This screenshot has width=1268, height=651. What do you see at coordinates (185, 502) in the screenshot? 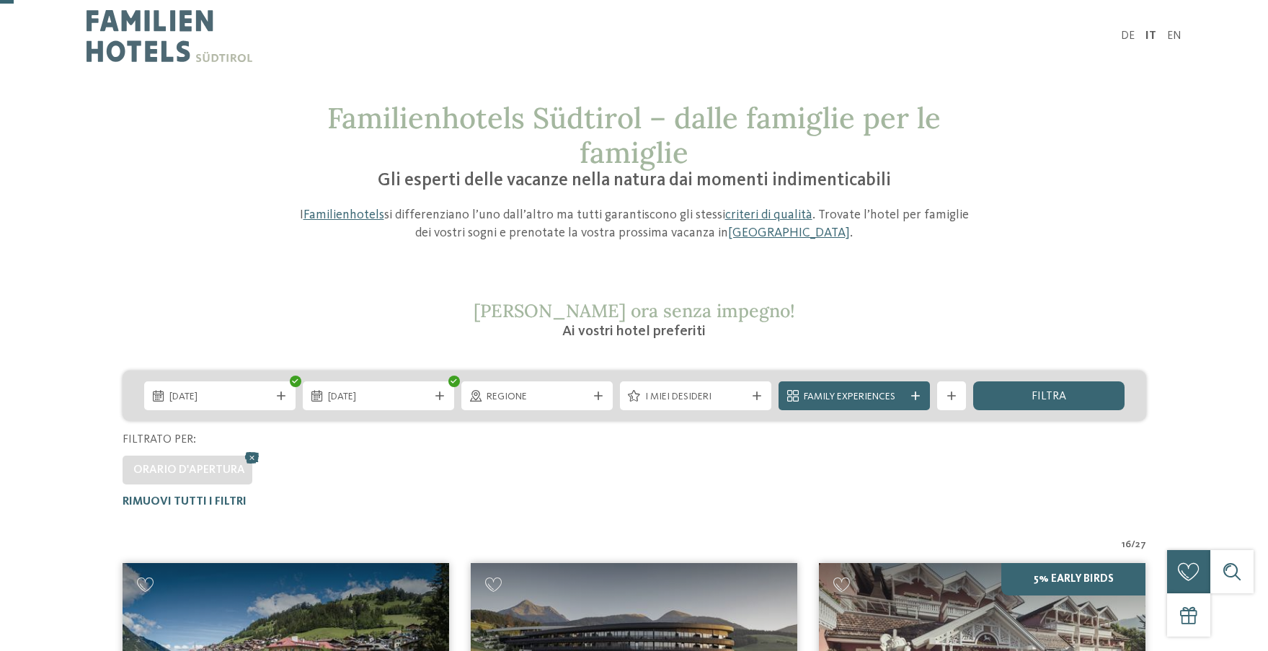
I see `span: Rimuovi tutti i filtri` at bounding box center [185, 502].